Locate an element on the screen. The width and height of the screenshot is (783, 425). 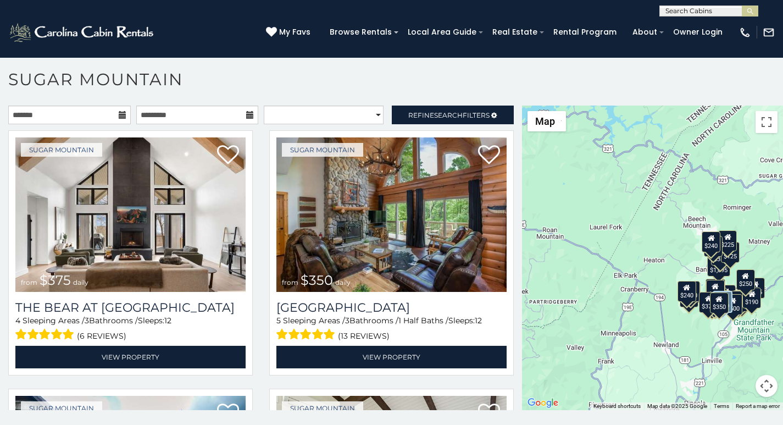
a: Report a map error is located at coordinates (758, 406).